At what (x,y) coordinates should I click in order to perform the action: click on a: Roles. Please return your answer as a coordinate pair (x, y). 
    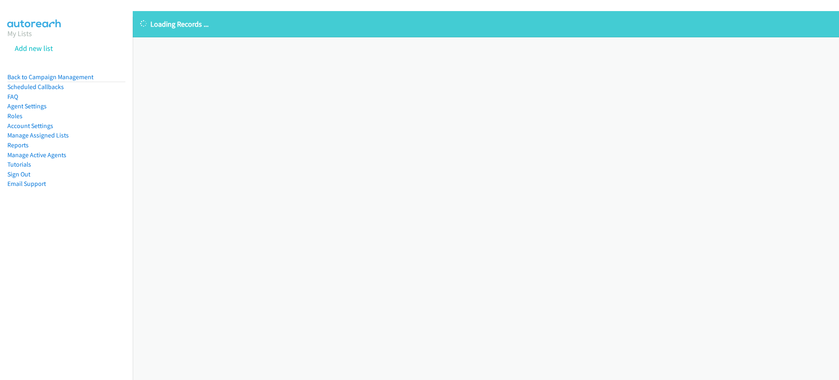
    Looking at the image, I should click on (15, 116).